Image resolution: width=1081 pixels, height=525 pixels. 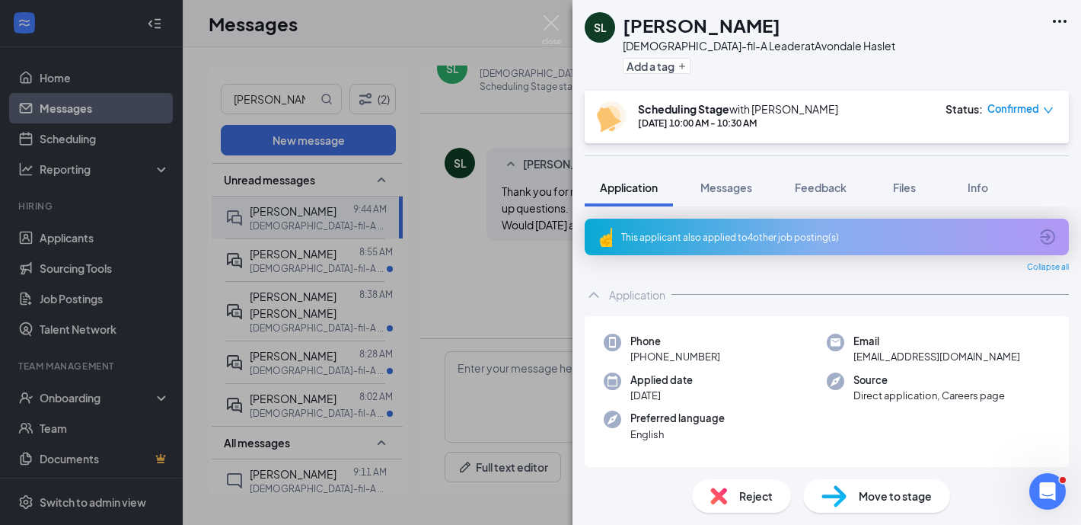 What do you see at coordinates (905, 187) in the screenshot?
I see `span: Files` at bounding box center [905, 187].